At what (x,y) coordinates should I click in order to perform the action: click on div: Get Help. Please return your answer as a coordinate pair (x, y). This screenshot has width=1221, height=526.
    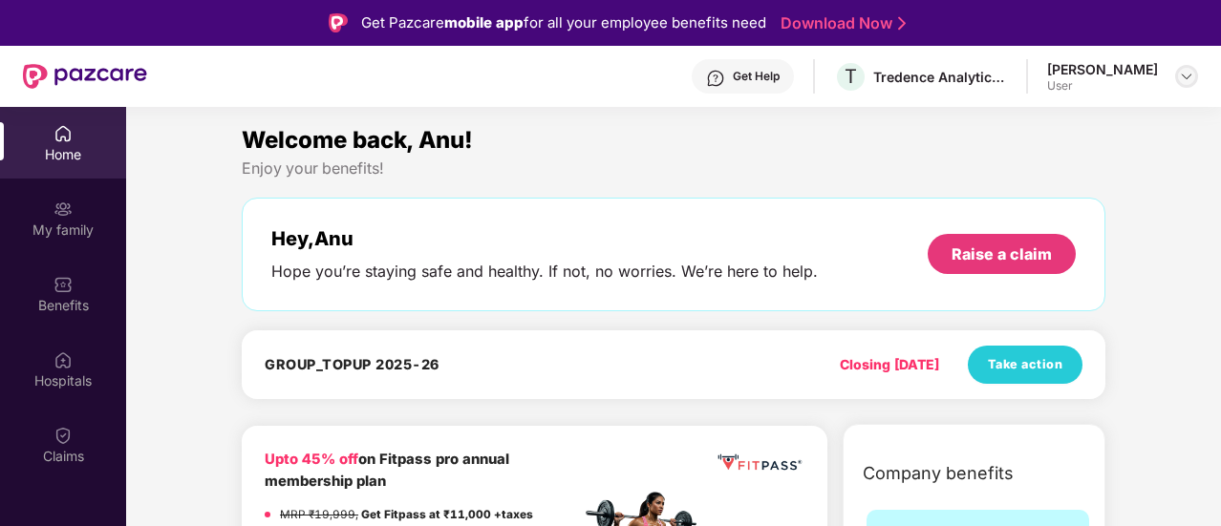
    Looking at the image, I should click on (756, 76).